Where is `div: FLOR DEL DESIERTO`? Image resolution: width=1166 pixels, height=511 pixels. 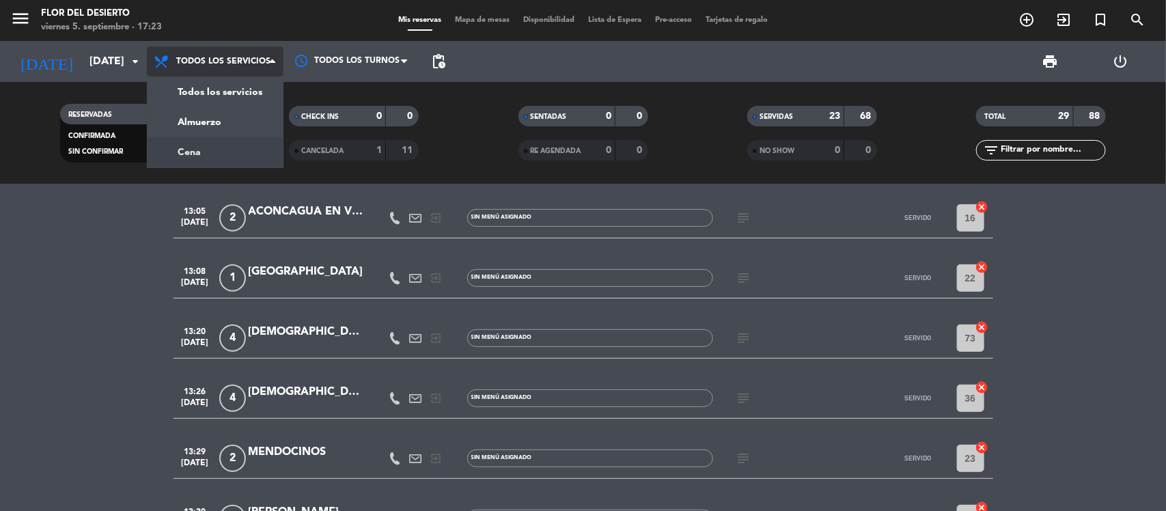
div: FLOR DEL DESIERTO is located at coordinates (101, 14).